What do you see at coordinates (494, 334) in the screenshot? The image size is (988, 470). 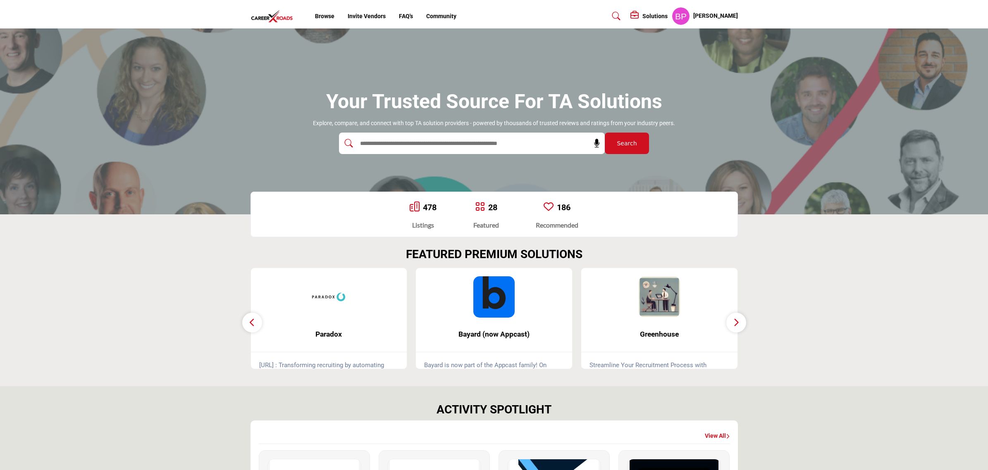 I see `span: Bayard (now Appcast)` at bounding box center [494, 334].